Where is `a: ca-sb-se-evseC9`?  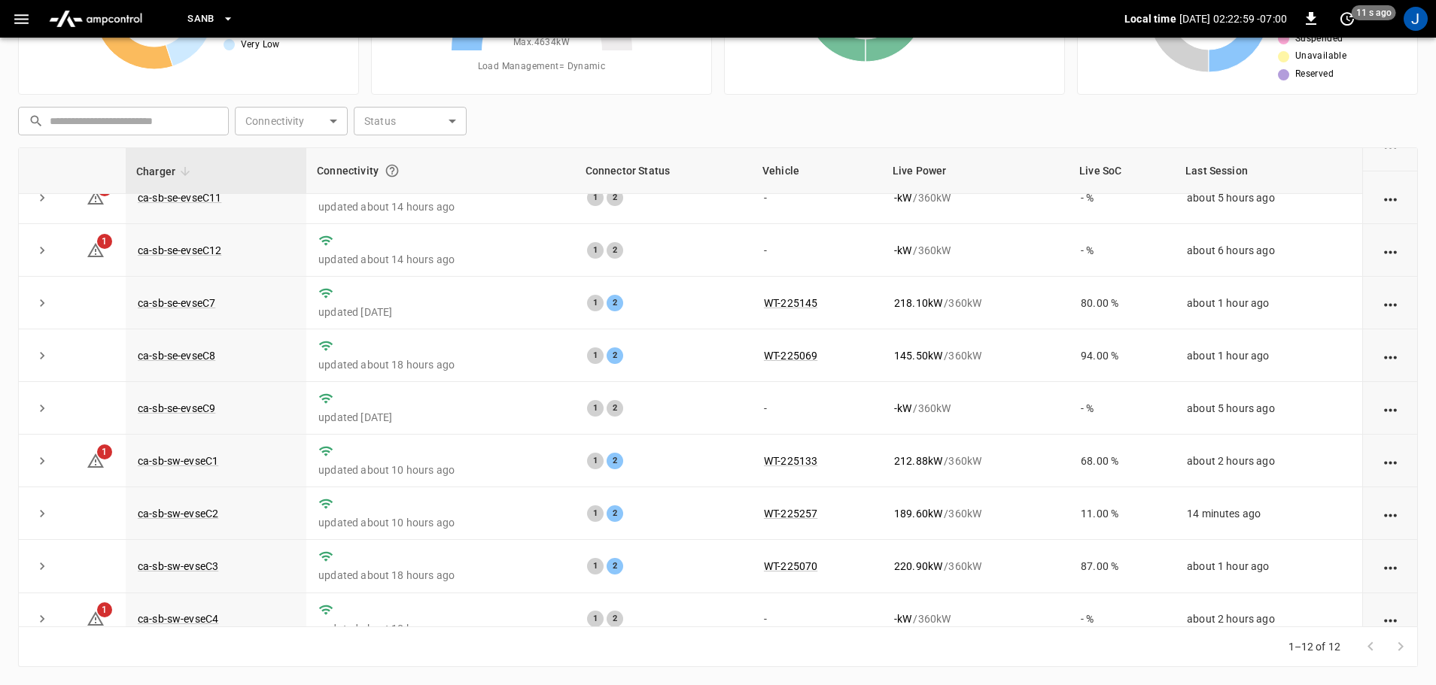
a: ca-sb-se-evseC9 is located at coordinates (176, 409).